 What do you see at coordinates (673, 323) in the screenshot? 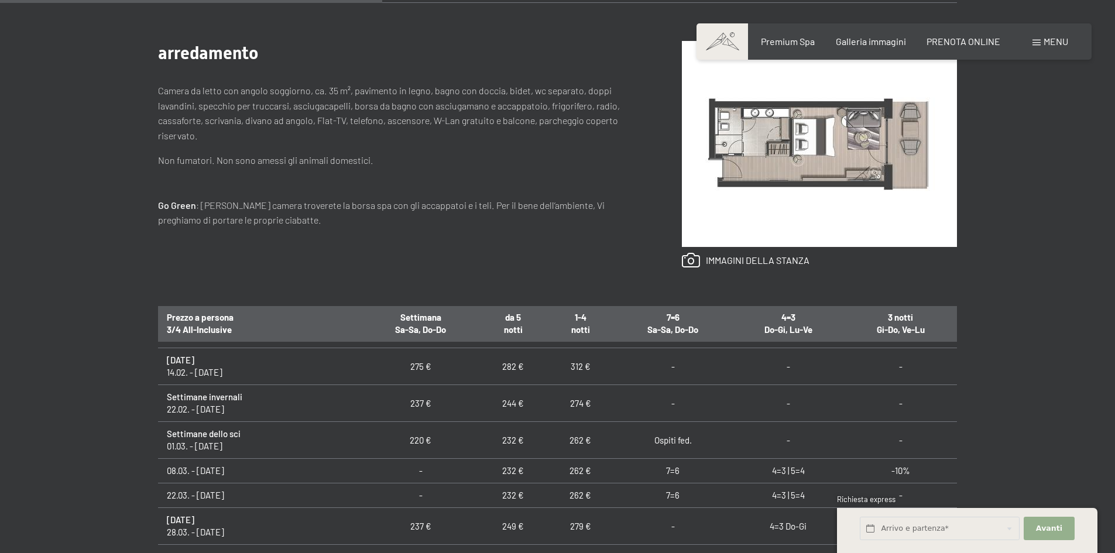
I see `th: 7=6 Sa-Sa, Do-Do` at bounding box center [673, 323].